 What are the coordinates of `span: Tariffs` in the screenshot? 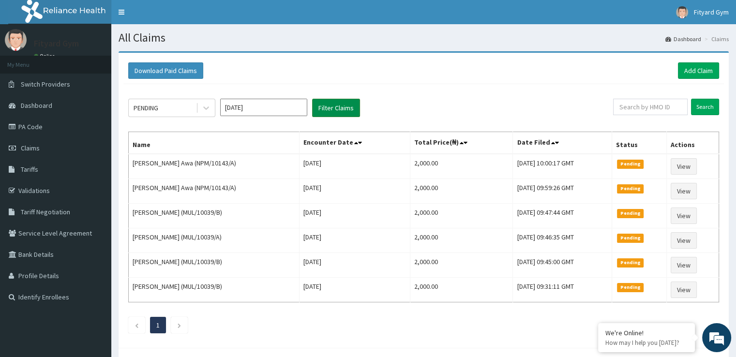 It's located at (30, 169).